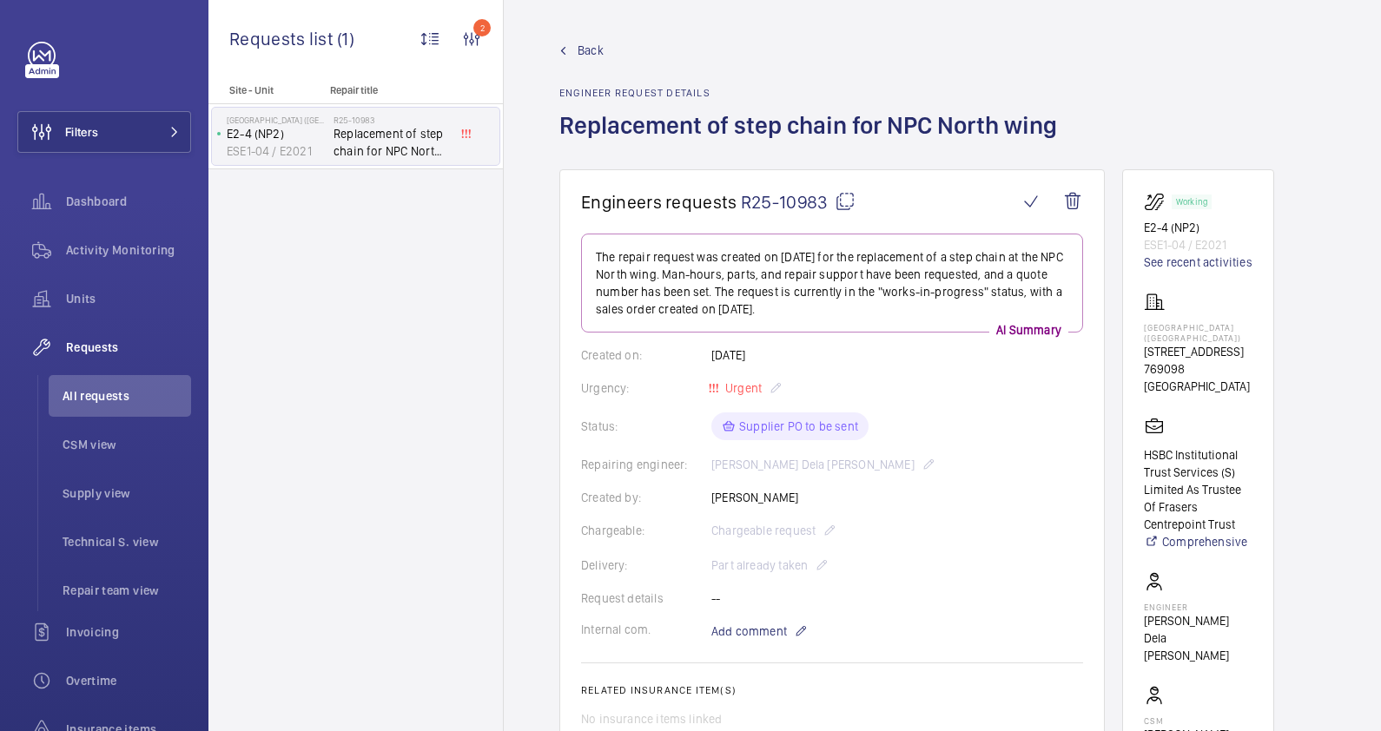 The height and width of the screenshot is (731, 1381). I want to click on span: Back, so click(590, 50).